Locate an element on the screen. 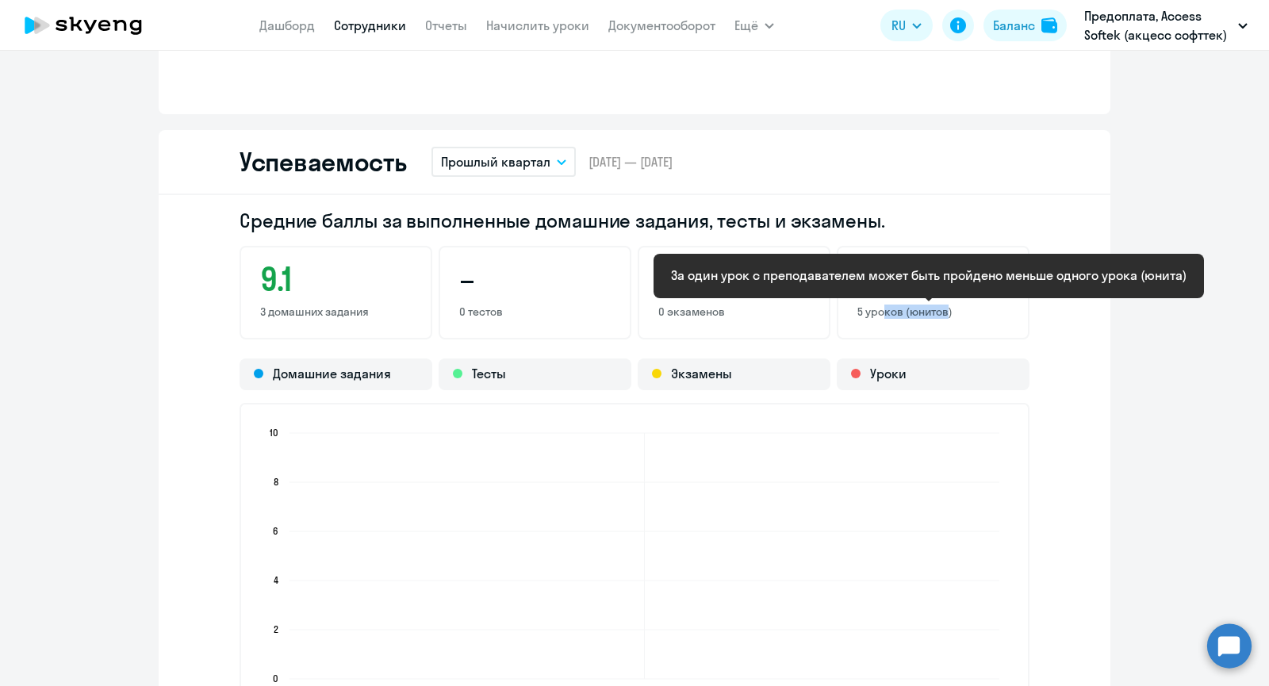 This screenshot has width=1269, height=686. h2: Успеваемость is located at coordinates (323, 162).